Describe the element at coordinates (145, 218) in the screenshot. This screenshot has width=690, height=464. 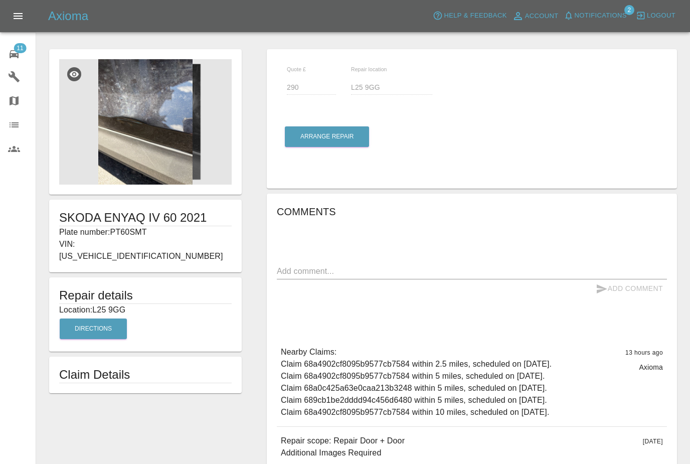
I see `h1: SKODA ENYAQ IV 60 2021` at that location.